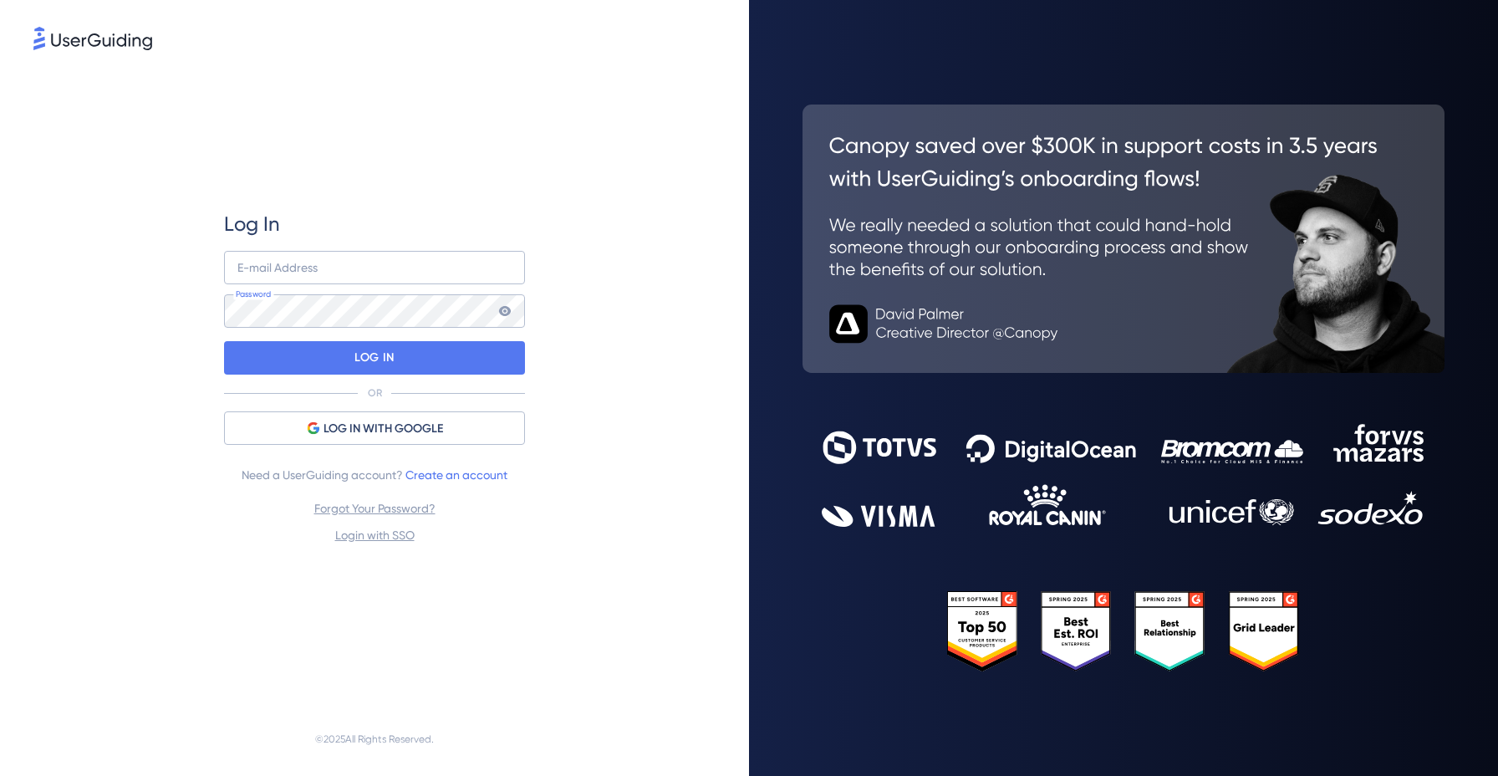  Describe the element at coordinates (1124, 475) in the screenshot. I see `img: 9302ce2ac39453076f5bc0f2f2ca889b.svg` at that location.